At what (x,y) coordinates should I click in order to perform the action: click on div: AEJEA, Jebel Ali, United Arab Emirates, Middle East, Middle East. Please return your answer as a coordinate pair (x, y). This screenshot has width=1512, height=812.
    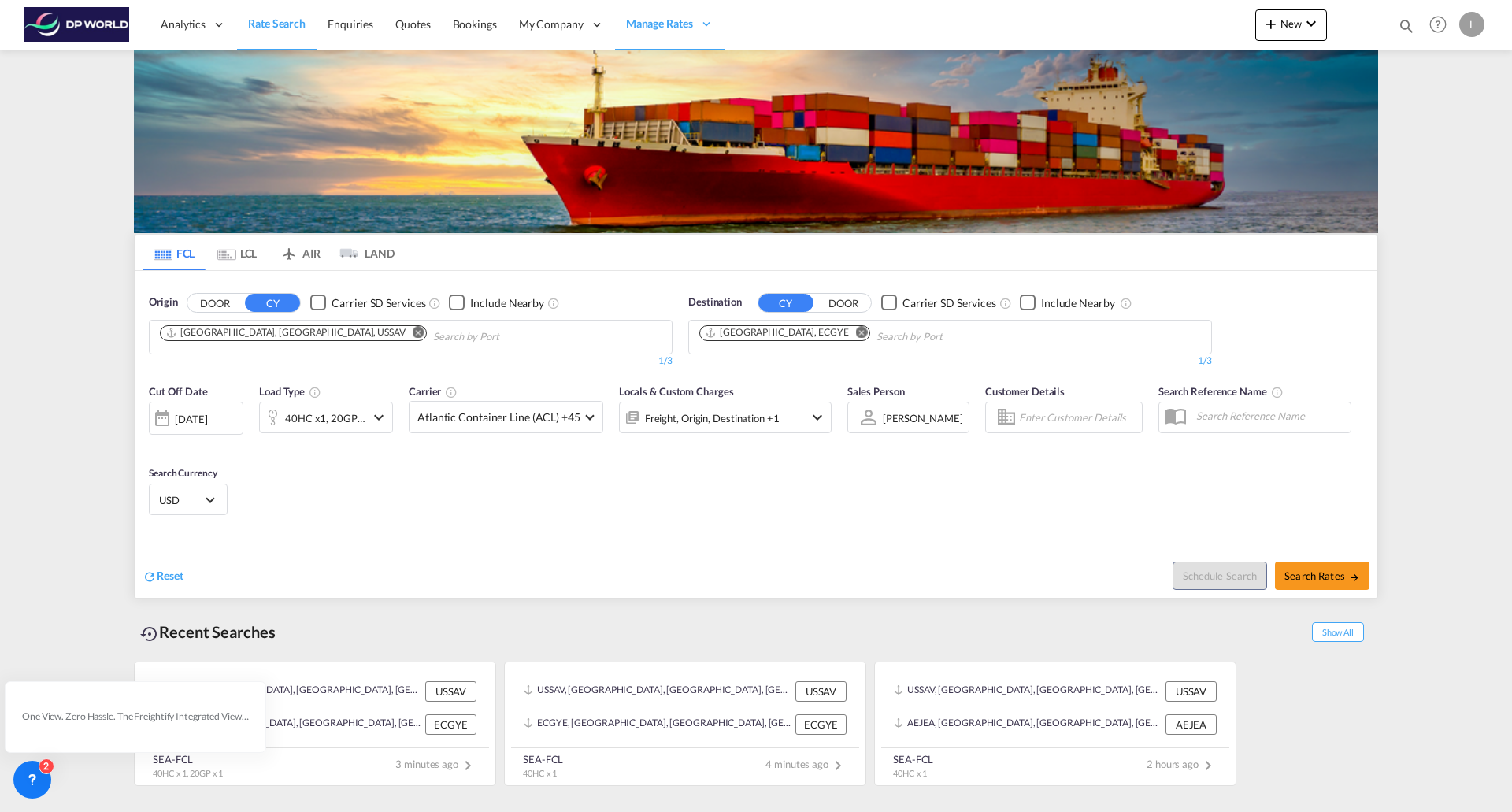
    Looking at the image, I should click on (1028, 724).